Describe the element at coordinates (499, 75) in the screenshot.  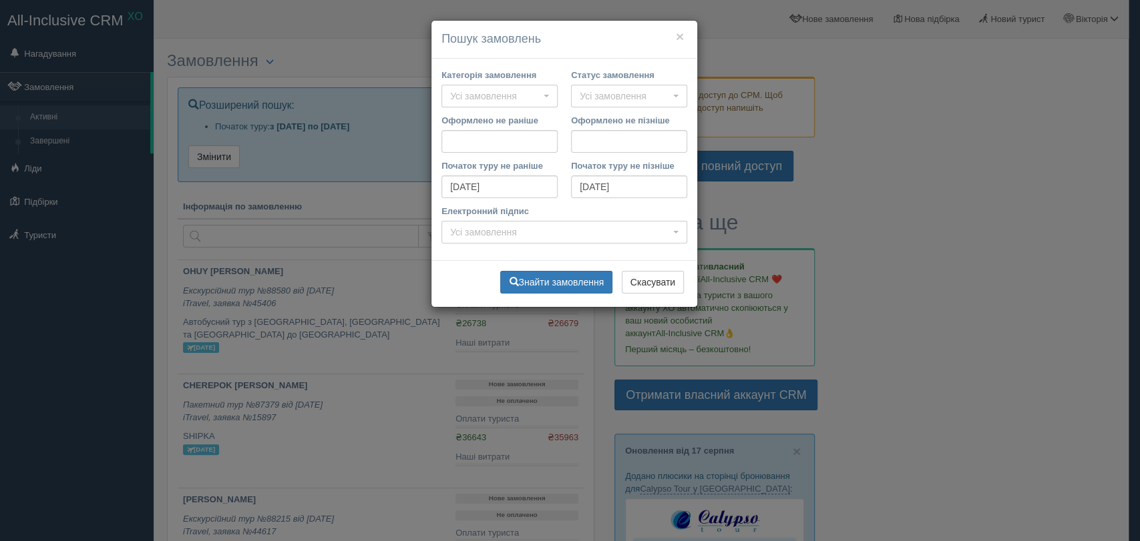
I see `label: Категорія замовлення` at that location.